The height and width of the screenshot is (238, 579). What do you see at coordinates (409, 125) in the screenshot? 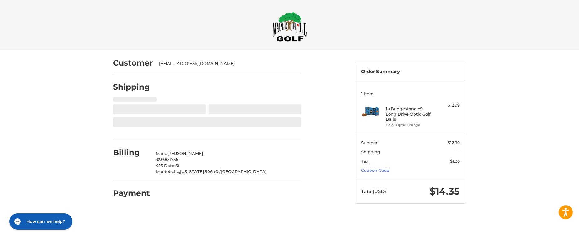
I see `li: Color Optic Orange` at bounding box center [409, 125].